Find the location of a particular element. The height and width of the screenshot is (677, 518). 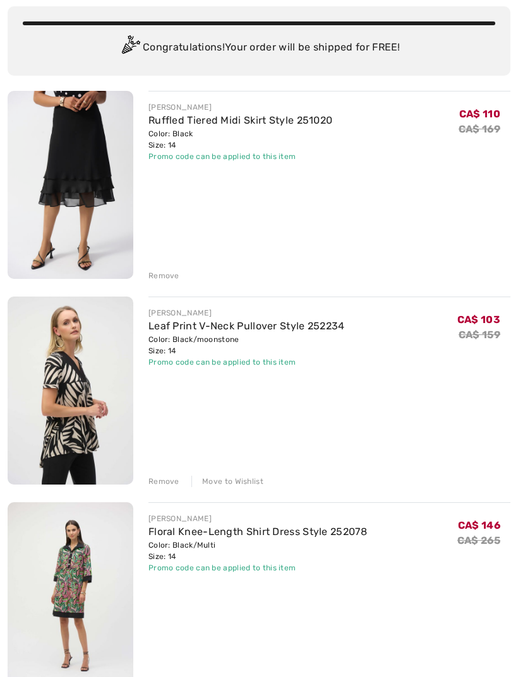

a: Ruffled Tiered Midi Skirt Style 251020 is located at coordinates (240, 120).